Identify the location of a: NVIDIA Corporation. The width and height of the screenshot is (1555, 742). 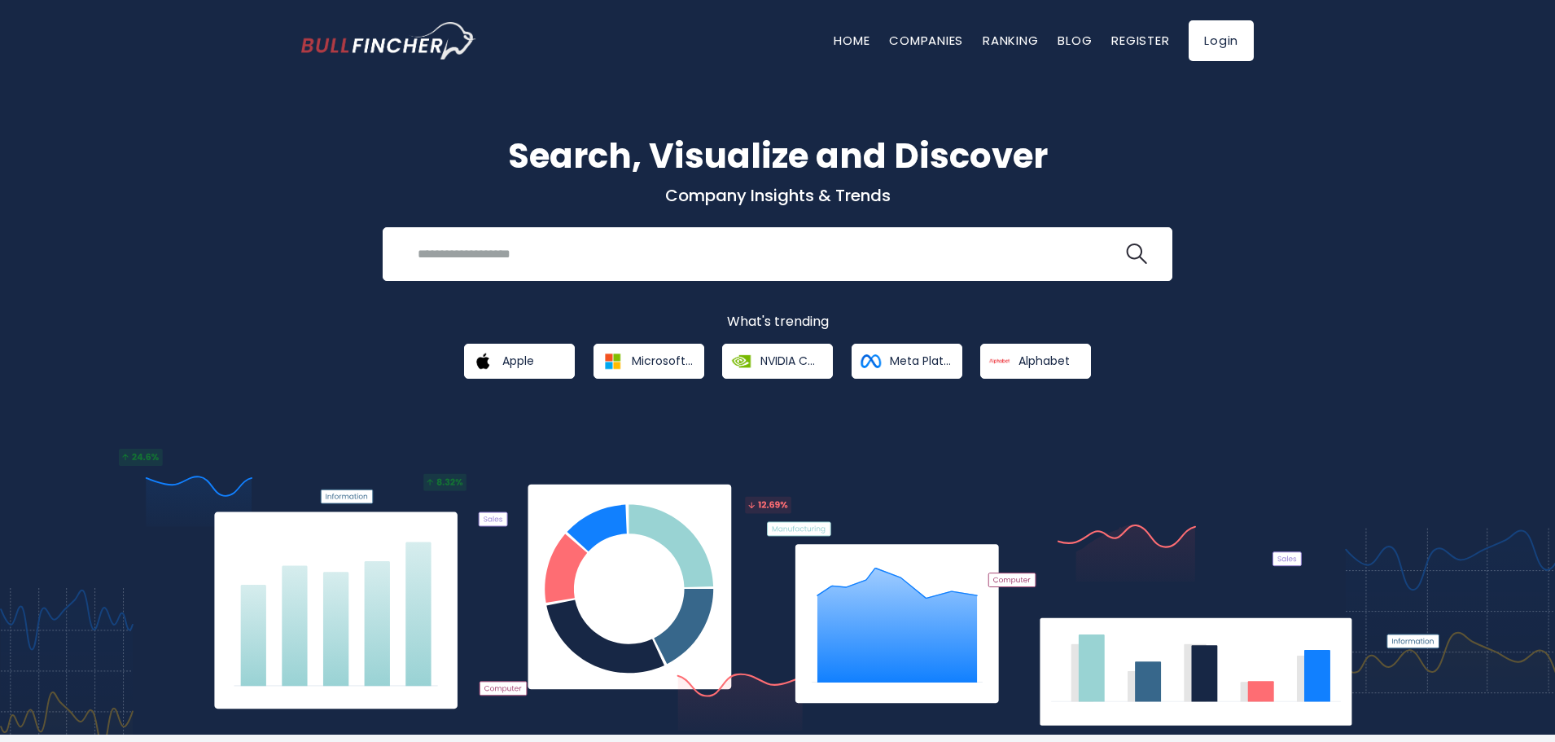
(777, 361).